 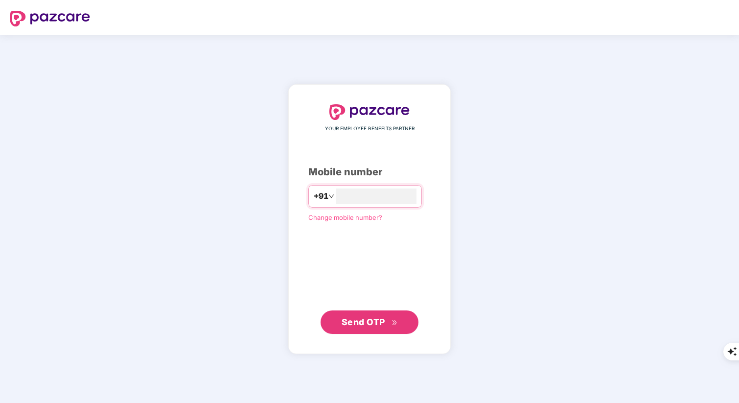 I want to click on div: Mobile number, so click(x=369, y=172).